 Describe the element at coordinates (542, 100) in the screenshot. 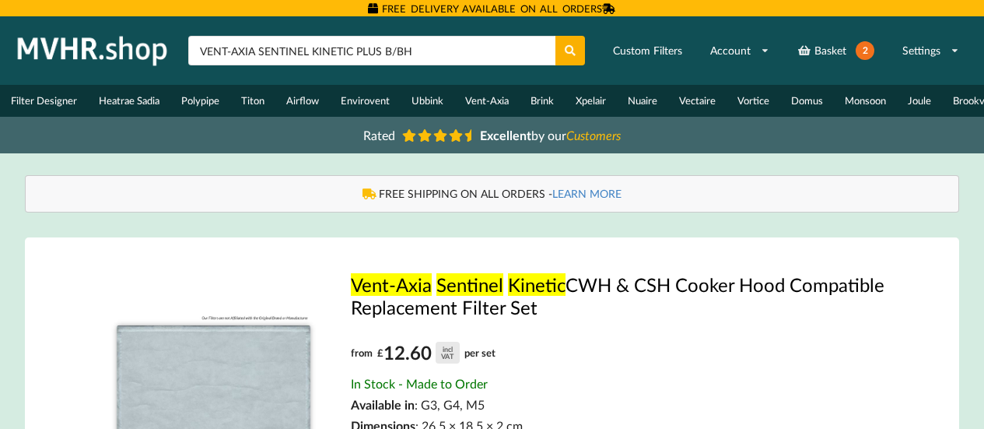

I see `a: Brink` at that location.